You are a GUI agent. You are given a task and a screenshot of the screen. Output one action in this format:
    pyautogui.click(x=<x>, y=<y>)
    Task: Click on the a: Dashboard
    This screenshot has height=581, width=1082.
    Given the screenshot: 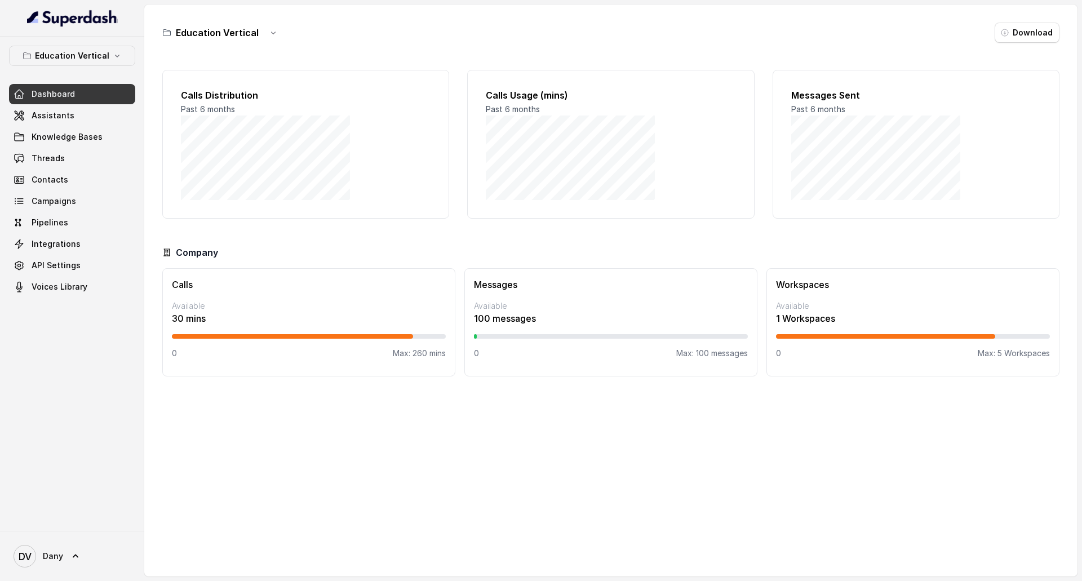 What is the action you would take?
    pyautogui.click(x=72, y=94)
    